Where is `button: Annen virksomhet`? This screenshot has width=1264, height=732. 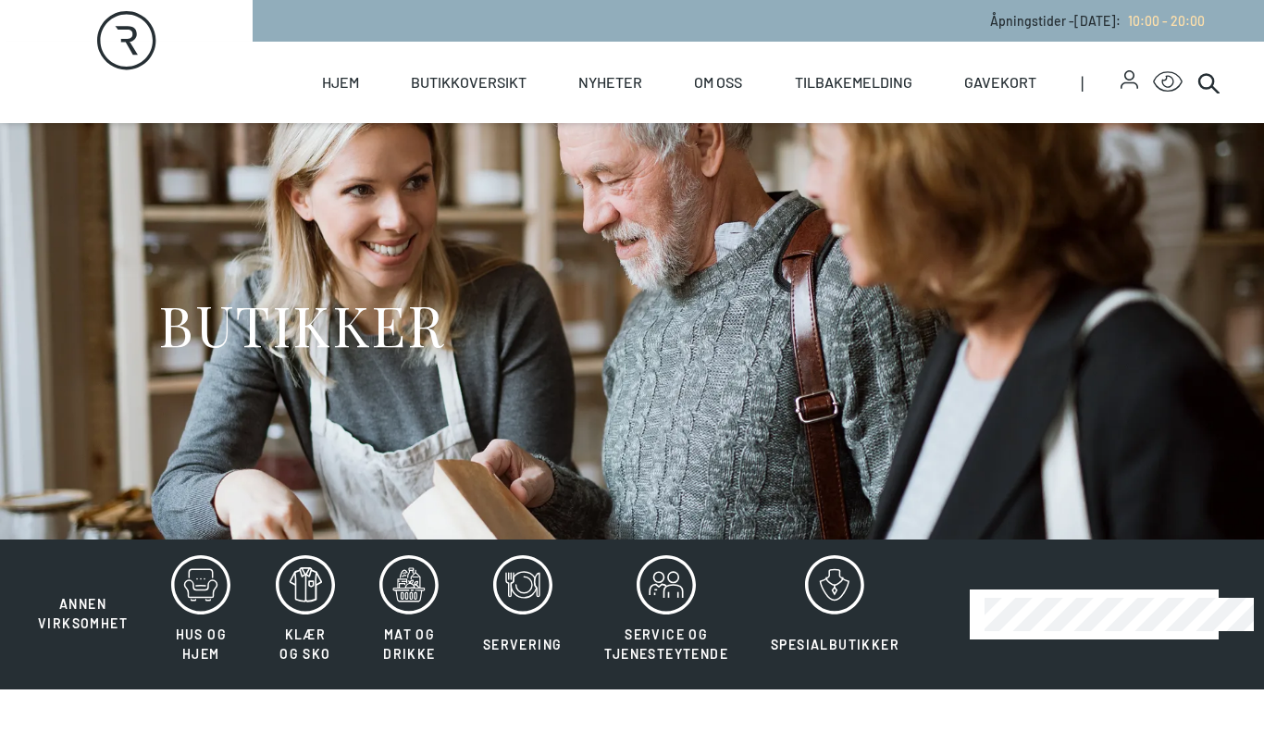 button: Annen virksomhet is located at coordinates (82, 594).